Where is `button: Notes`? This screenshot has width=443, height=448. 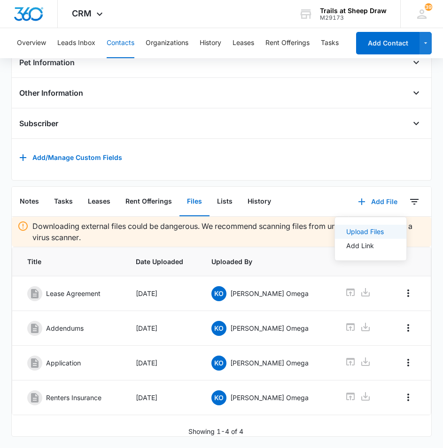
button: Notes is located at coordinates (29, 202).